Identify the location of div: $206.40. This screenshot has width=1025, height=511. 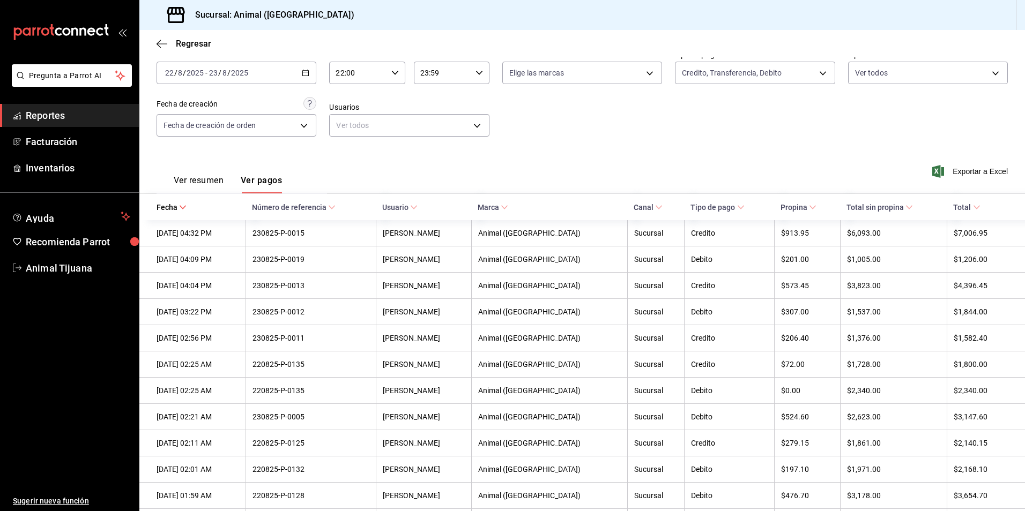
(807, 338).